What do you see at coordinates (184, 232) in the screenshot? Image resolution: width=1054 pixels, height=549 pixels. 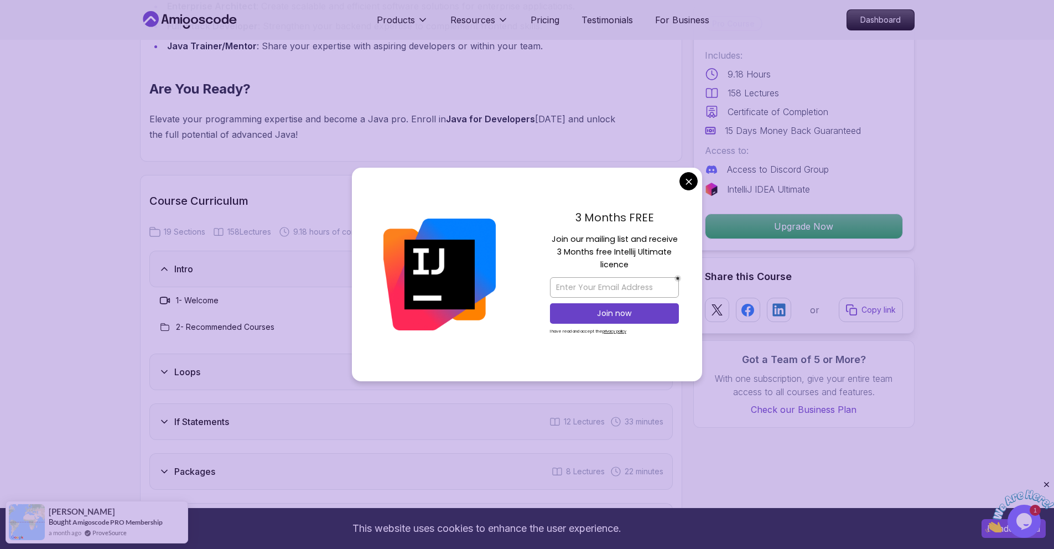 I see `span: 19 Sections` at bounding box center [184, 232].